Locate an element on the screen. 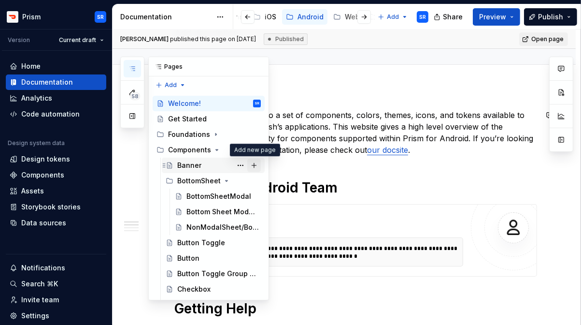 This screenshot has width=581, height=325. h1: Getting Help is located at coordinates (356, 308).